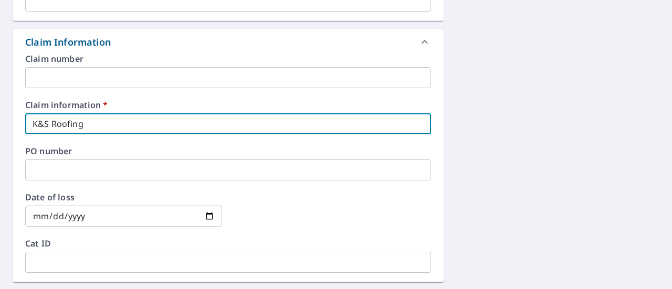 The width and height of the screenshot is (672, 289). What do you see at coordinates (228, 105) in the screenshot?
I see `label: Claim information` at bounding box center [228, 105].